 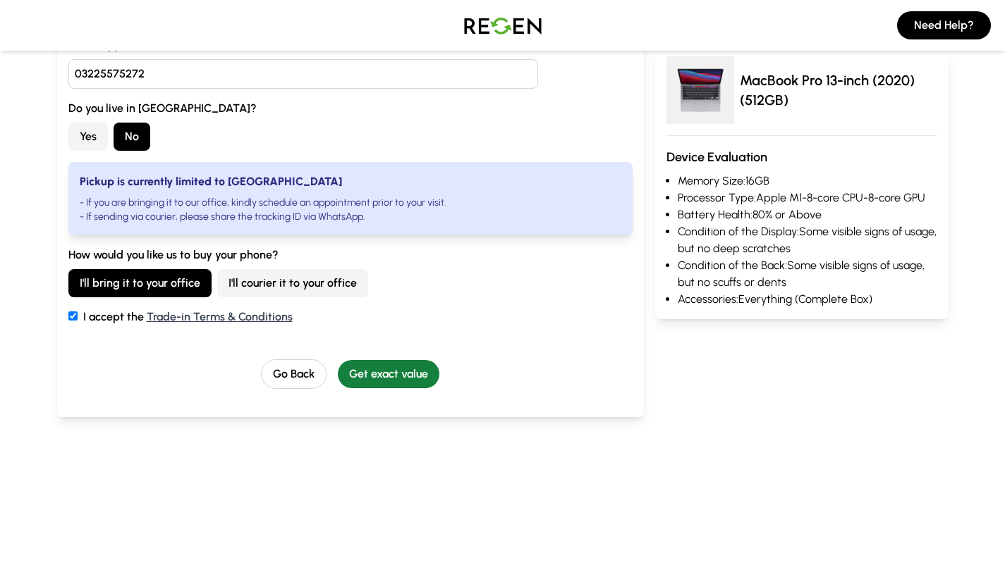 What do you see at coordinates (132, 137) in the screenshot?
I see `button: No` at bounding box center [132, 137].